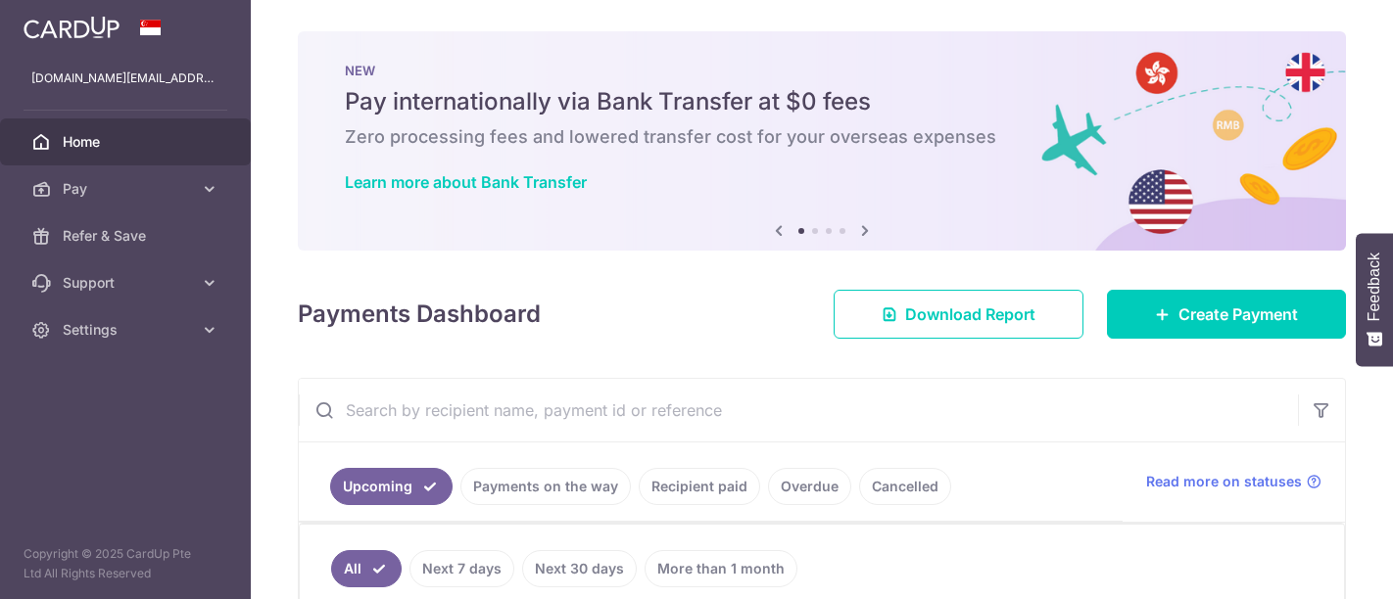 The height and width of the screenshot is (599, 1393). What do you see at coordinates (419, 314) in the screenshot?
I see `h4: Payments Dashboard` at bounding box center [419, 314].